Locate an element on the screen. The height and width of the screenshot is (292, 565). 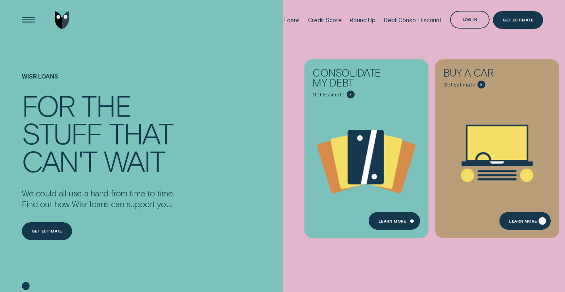
h1: Wisr loans is located at coordinates (98, 82).